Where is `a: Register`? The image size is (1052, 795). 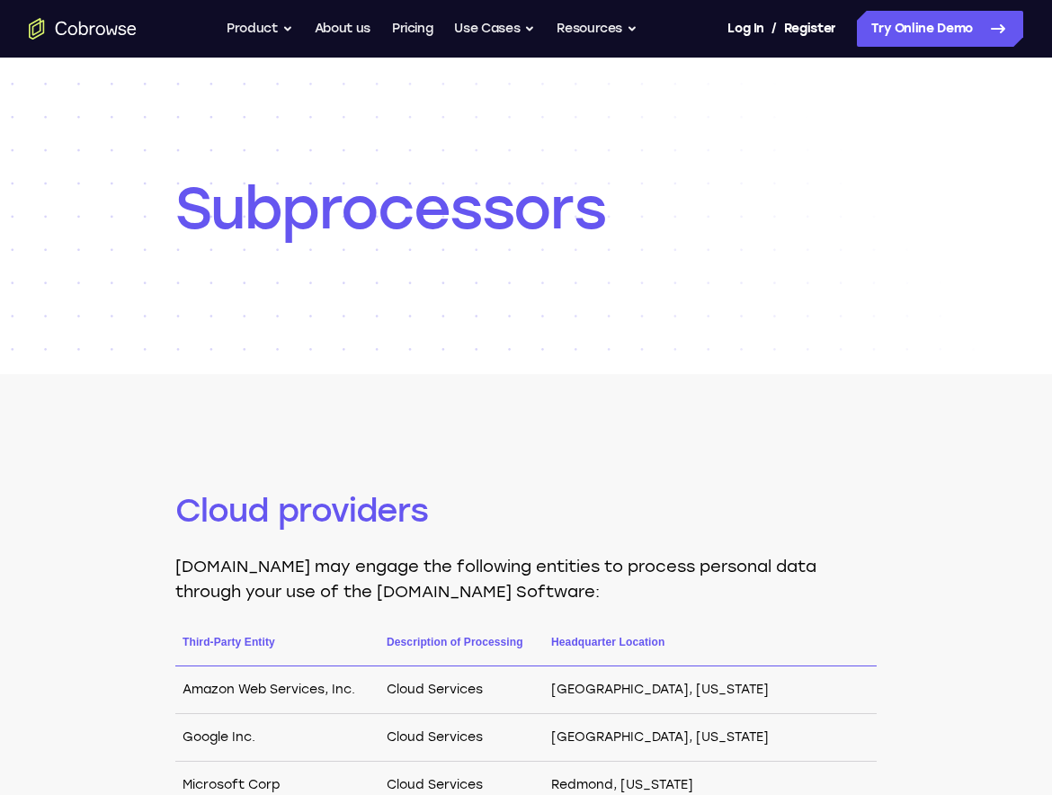 a: Register is located at coordinates (810, 29).